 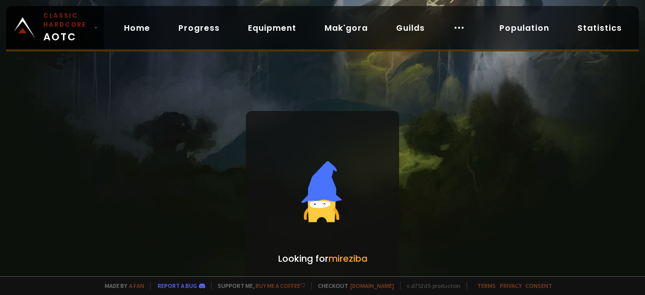 What do you see at coordinates (353, 285) in the screenshot?
I see `span: Checkout` at bounding box center [353, 285].